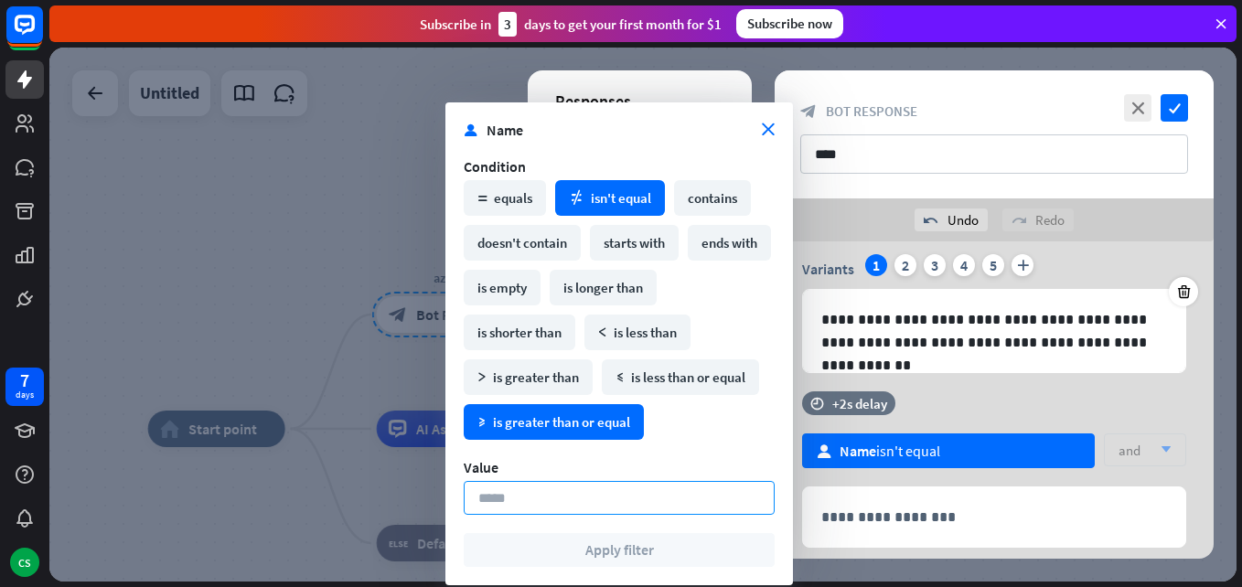 The height and width of the screenshot is (587, 1242). Describe the element at coordinates (905, 265) in the screenshot. I see `div: 2` at that location.